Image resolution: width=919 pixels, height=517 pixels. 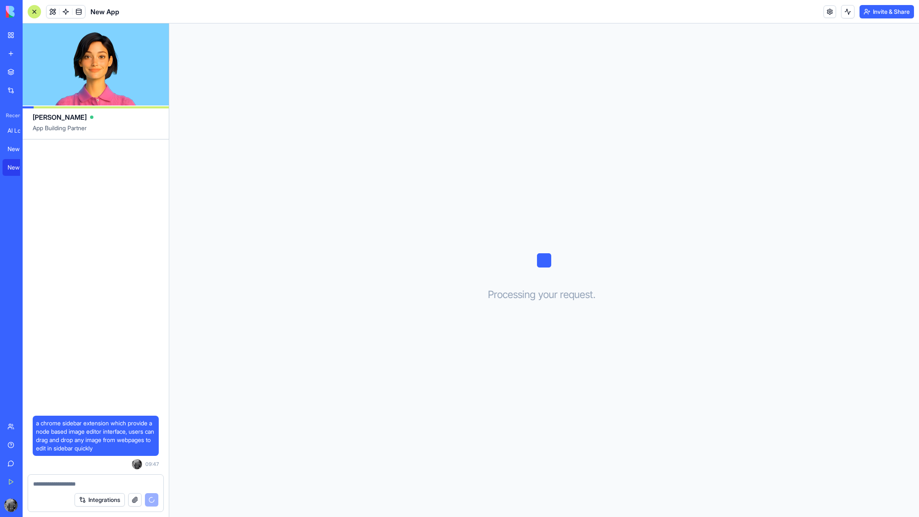 What do you see at coordinates (96, 132) in the screenshot?
I see `span: App Building Partner` at bounding box center [96, 132].